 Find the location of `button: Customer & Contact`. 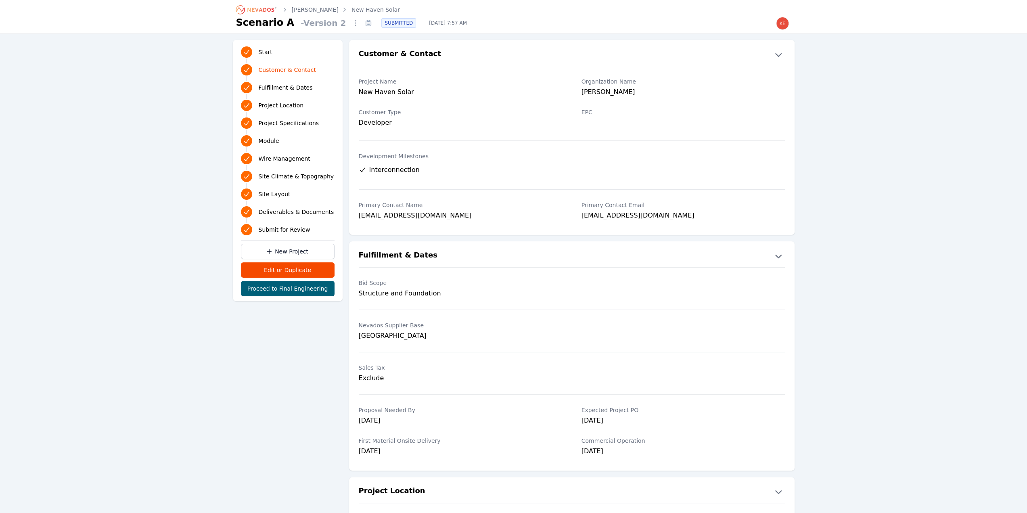

button: Customer & Contact is located at coordinates (572, 54).